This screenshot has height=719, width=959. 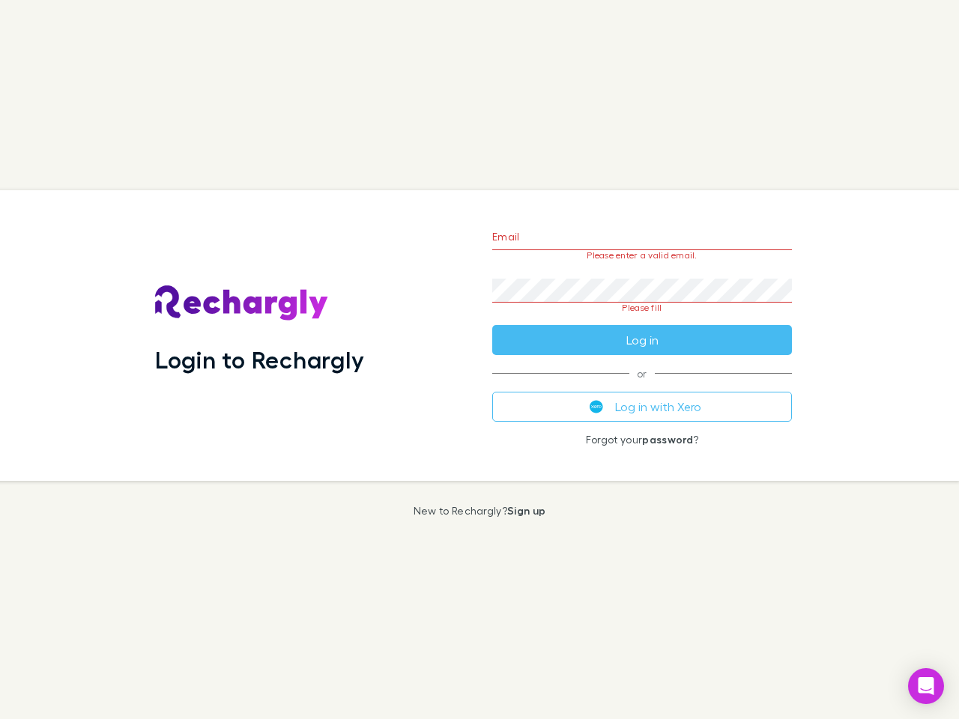 I want to click on p: Please fill, so click(x=642, y=308).